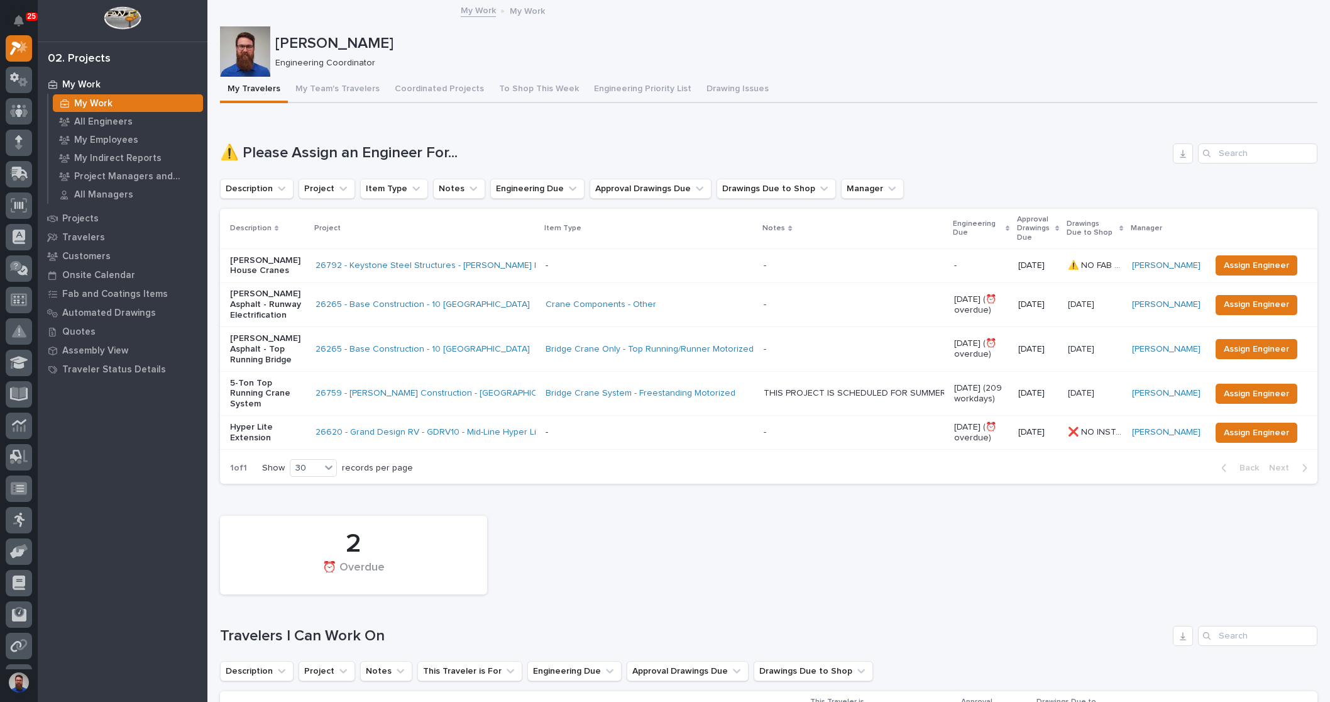 The height and width of the screenshot is (702, 1330). What do you see at coordinates (774, 228) in the screenshot?
I see `p: Notes` at bounding box center [774, 228].